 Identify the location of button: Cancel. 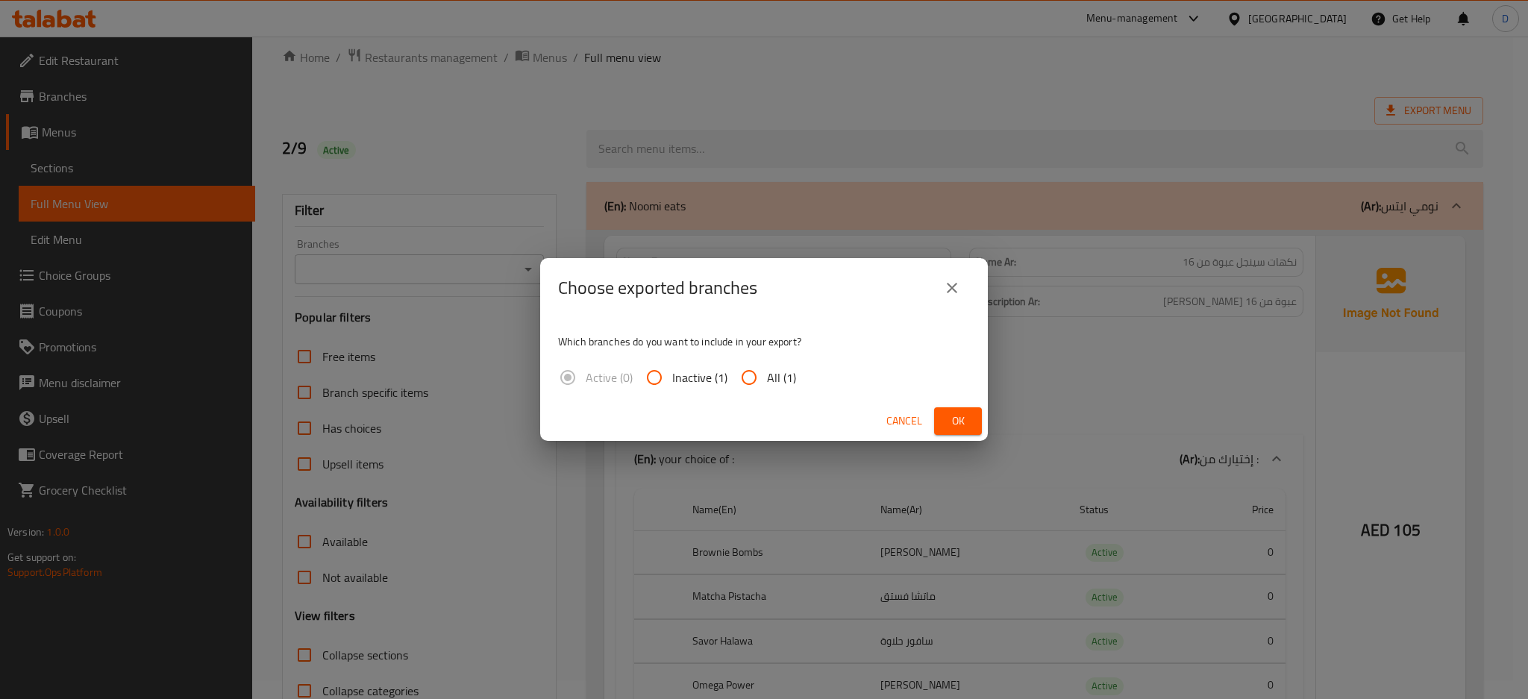
(904, 421).